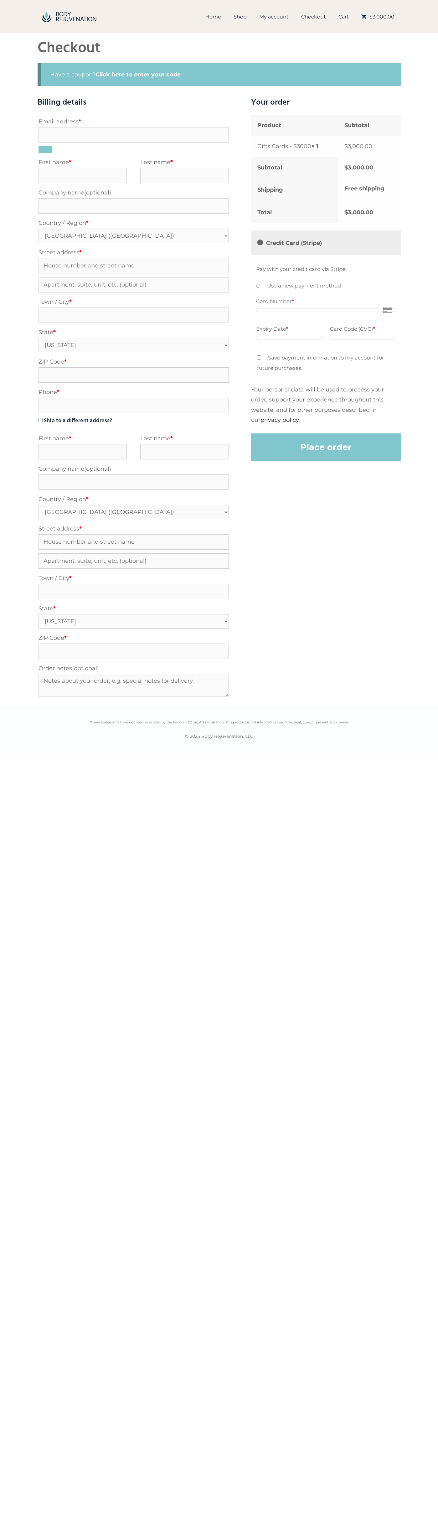 This screenshot has width=438, height=1522. I want to click on label: Phone, so click(134, 392).